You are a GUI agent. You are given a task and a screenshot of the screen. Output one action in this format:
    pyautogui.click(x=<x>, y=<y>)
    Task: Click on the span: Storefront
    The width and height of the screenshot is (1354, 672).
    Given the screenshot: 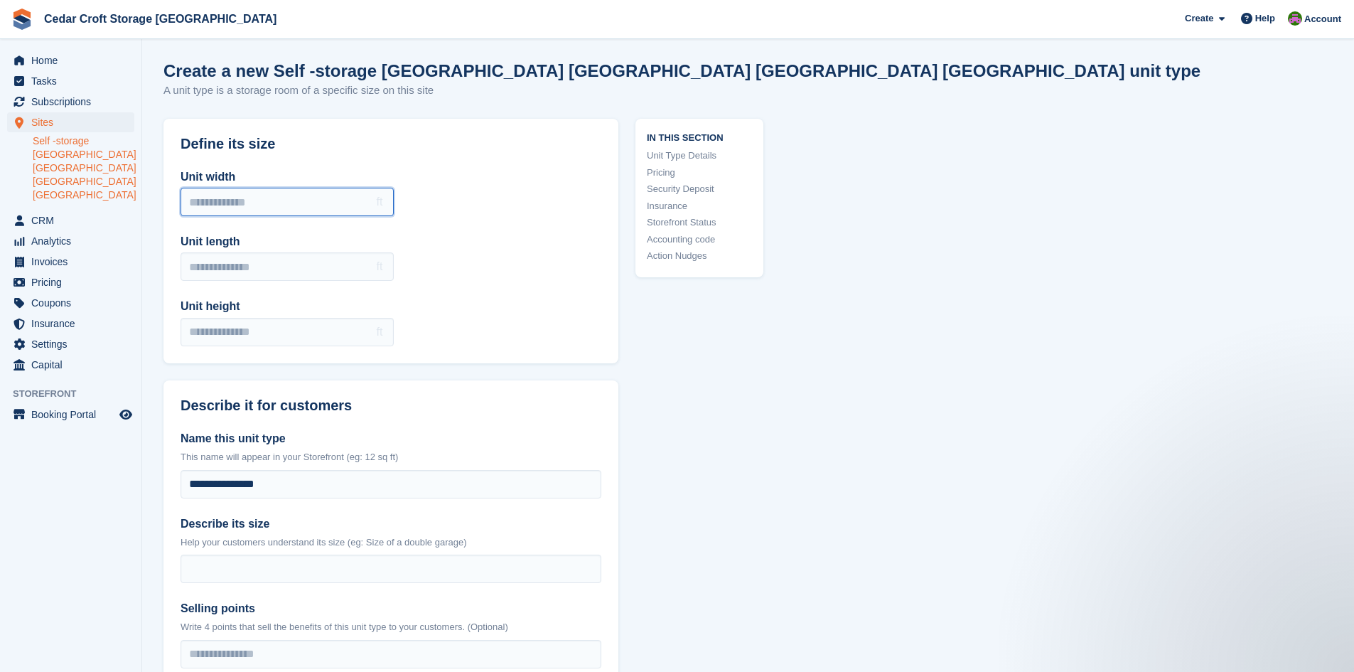 What is the action you would take?
    pyautogui.click(x=77, y=394)
    